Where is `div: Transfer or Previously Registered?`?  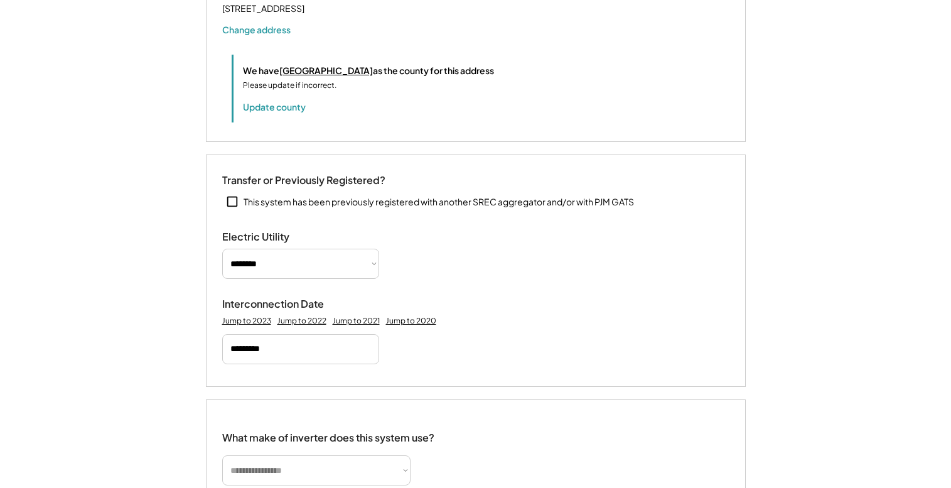
div: Transfer or Previously Registered? is located at coordinates (304, 180).